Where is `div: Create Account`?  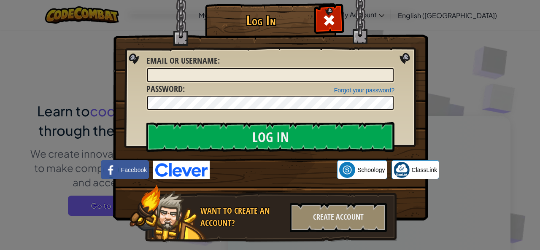 div: Create Account is located at coordinates (338, 218).